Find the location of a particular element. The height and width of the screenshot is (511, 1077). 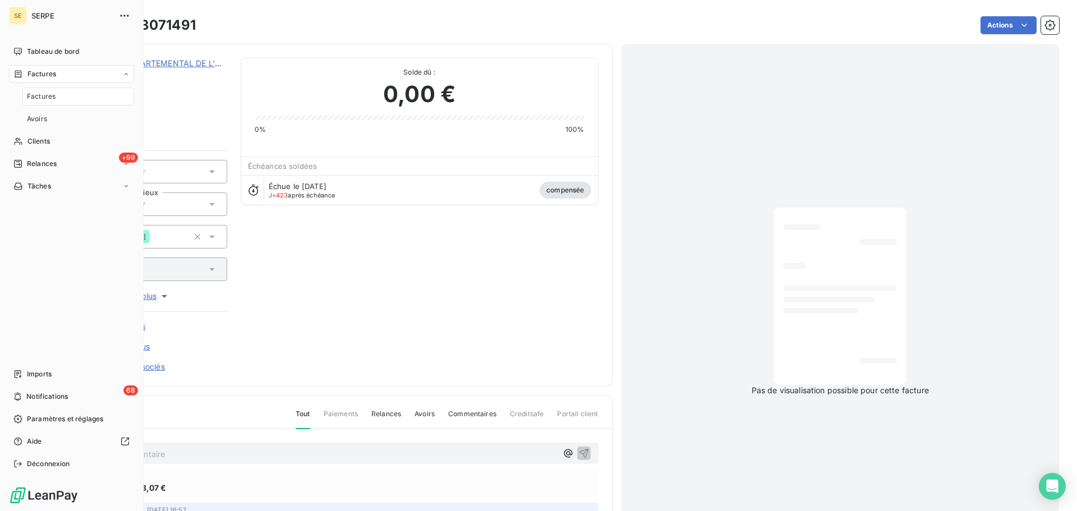

span: Creditsafe is located at coordinates (527, 418).